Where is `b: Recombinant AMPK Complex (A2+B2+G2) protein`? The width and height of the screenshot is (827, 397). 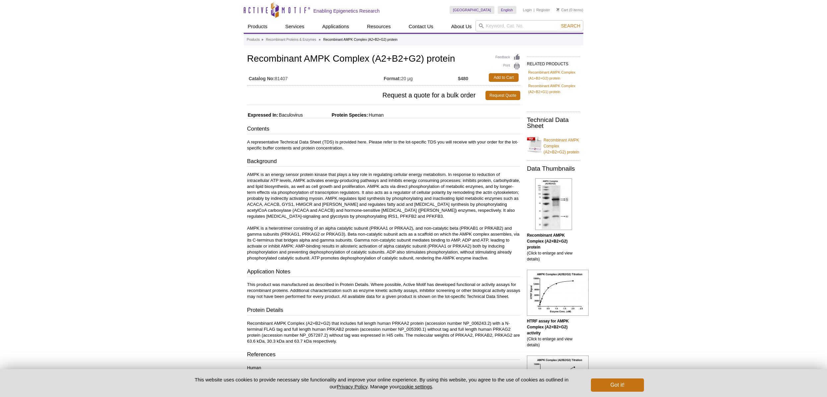 b: Recombinant AMPK Complex (A2+B2+G2) protein is located at coordinates (547, 241).